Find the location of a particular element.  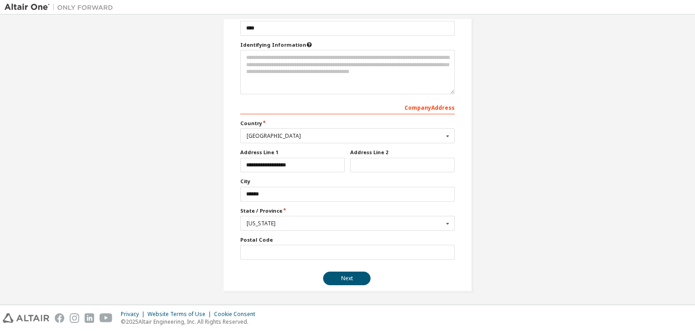

label: Country is located at coordinates (348, 123).